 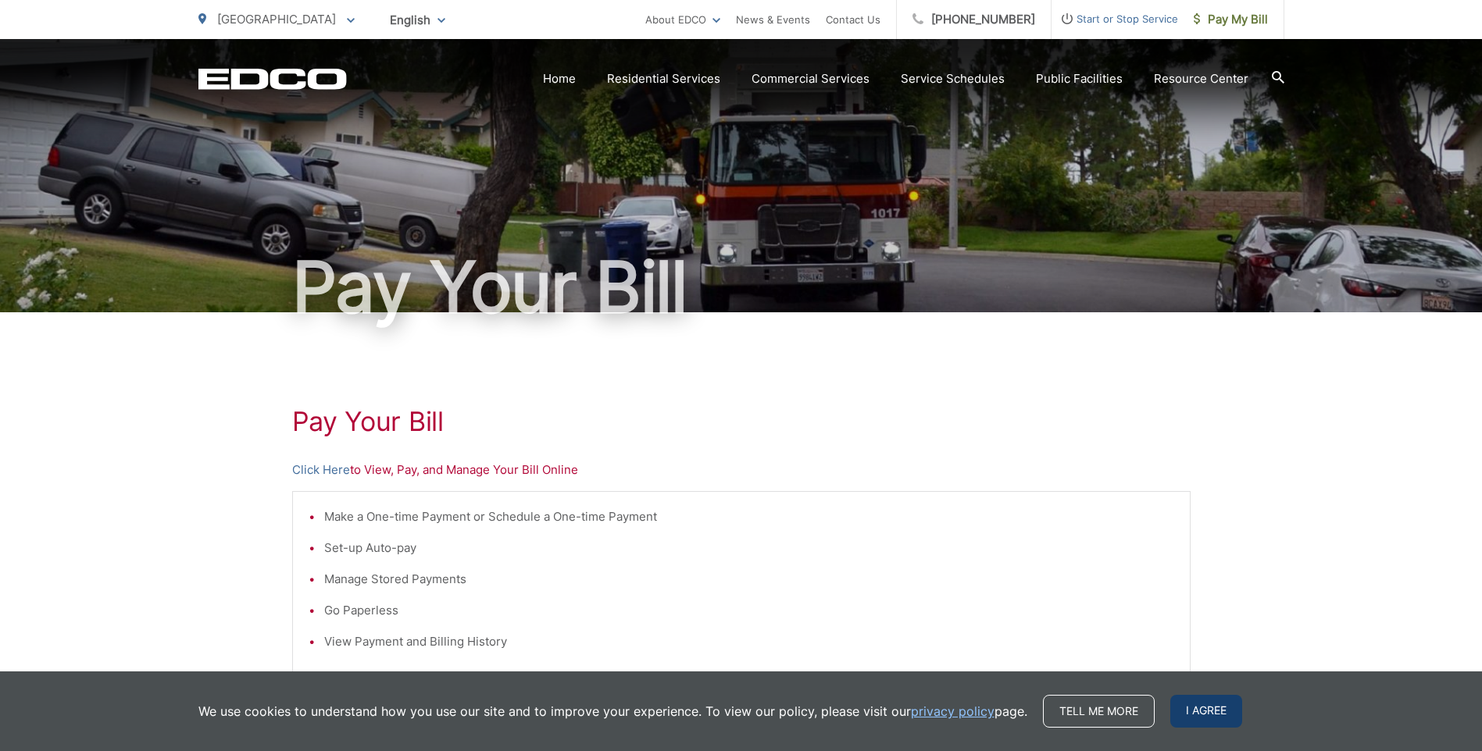 I want to click on a: Commercial Services, so click(x=810, y=79).